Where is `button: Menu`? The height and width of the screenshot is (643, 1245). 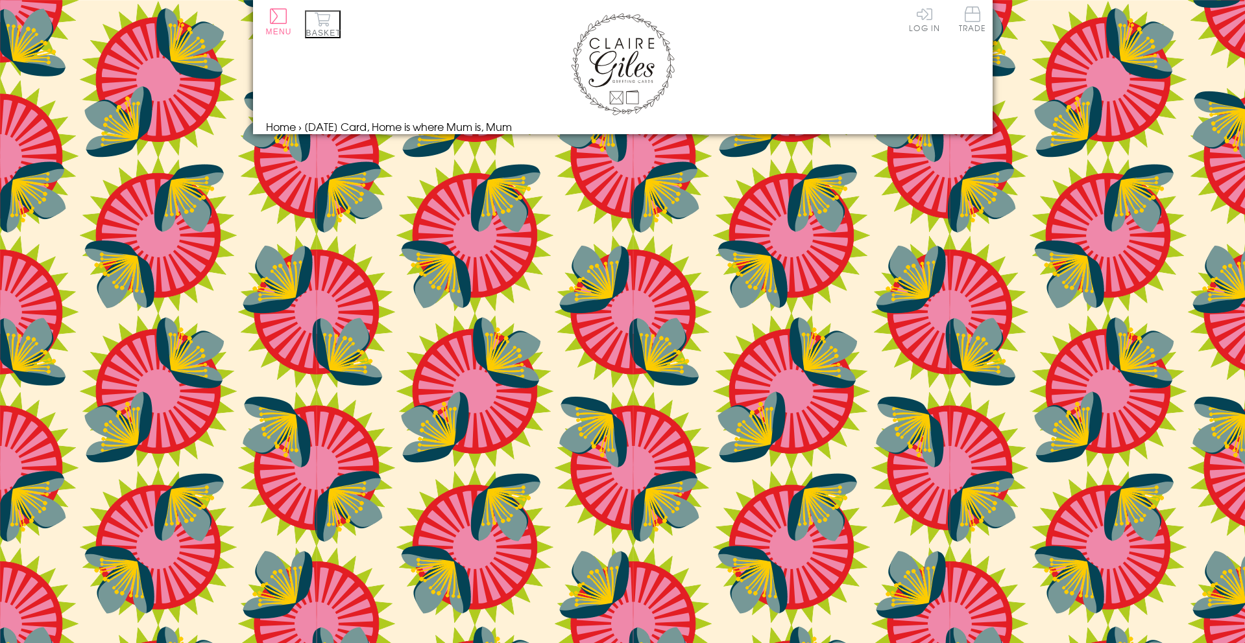 button: Menu is located at coordinates (279, 22).